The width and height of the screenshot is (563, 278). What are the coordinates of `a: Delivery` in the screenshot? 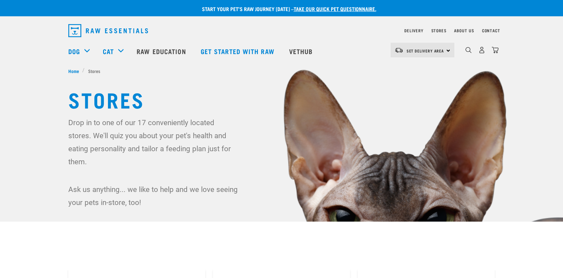 It's located at (414, 30).